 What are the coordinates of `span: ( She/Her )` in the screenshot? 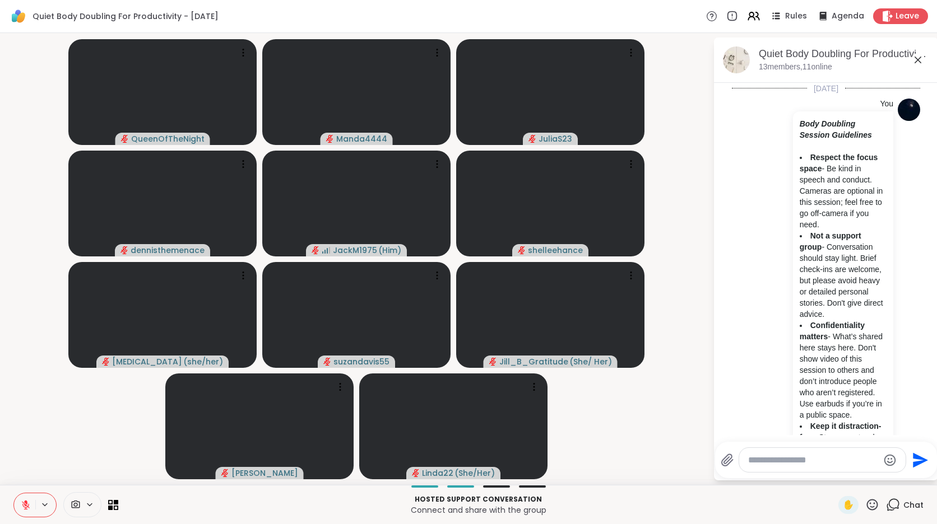 It's located at (474, 473).